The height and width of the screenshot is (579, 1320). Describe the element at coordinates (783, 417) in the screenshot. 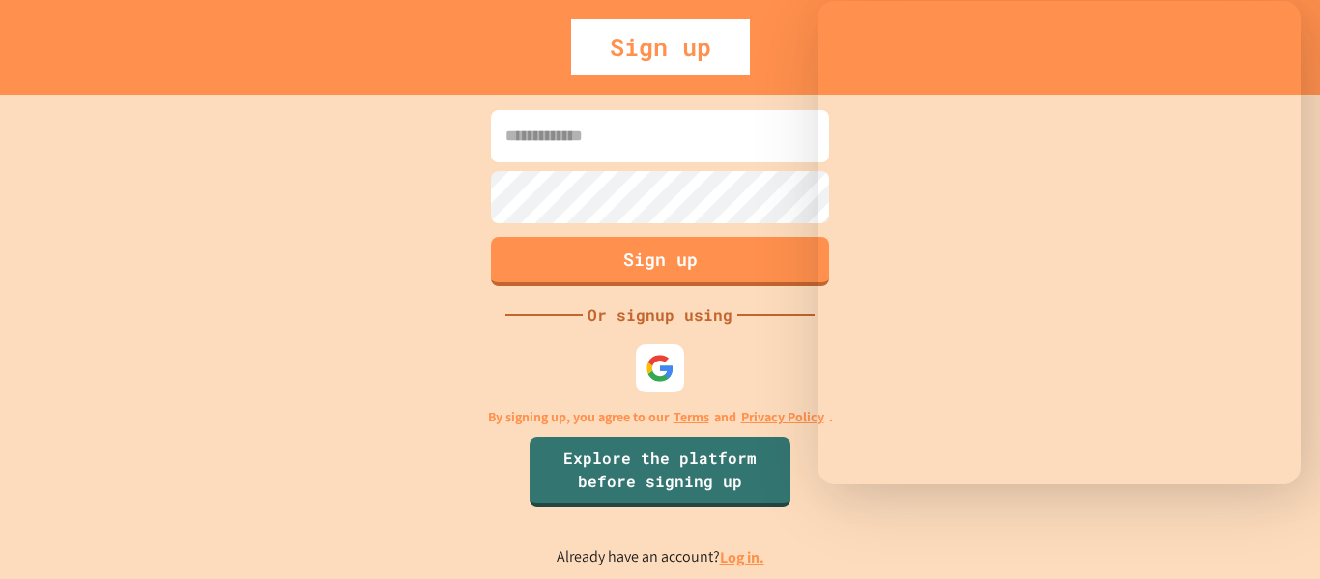

I see `a: Privacy Policy` at that location.